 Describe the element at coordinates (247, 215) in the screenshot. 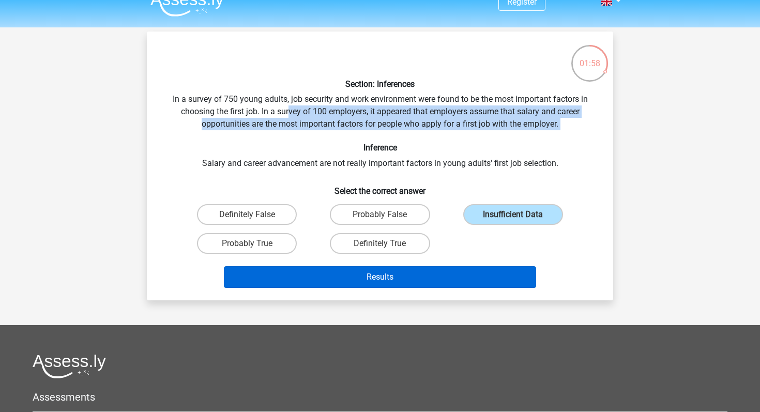

I see `label: Definitely False` at that location.